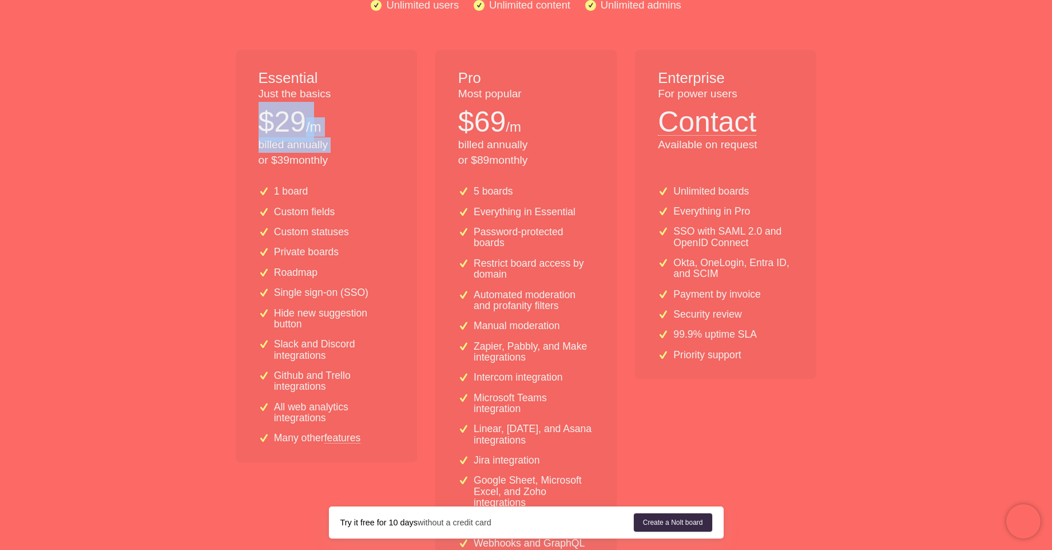  Describe the element at coordinates (518, 377) in the screenshot. I see `p: Intercom integration` at that location.